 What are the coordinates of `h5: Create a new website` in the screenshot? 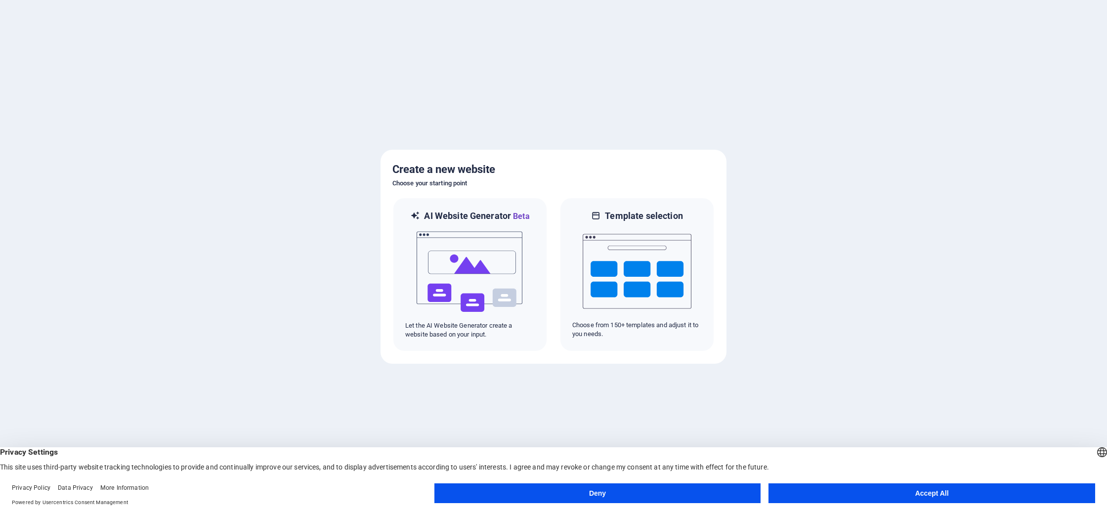 It's located at (553, 169).